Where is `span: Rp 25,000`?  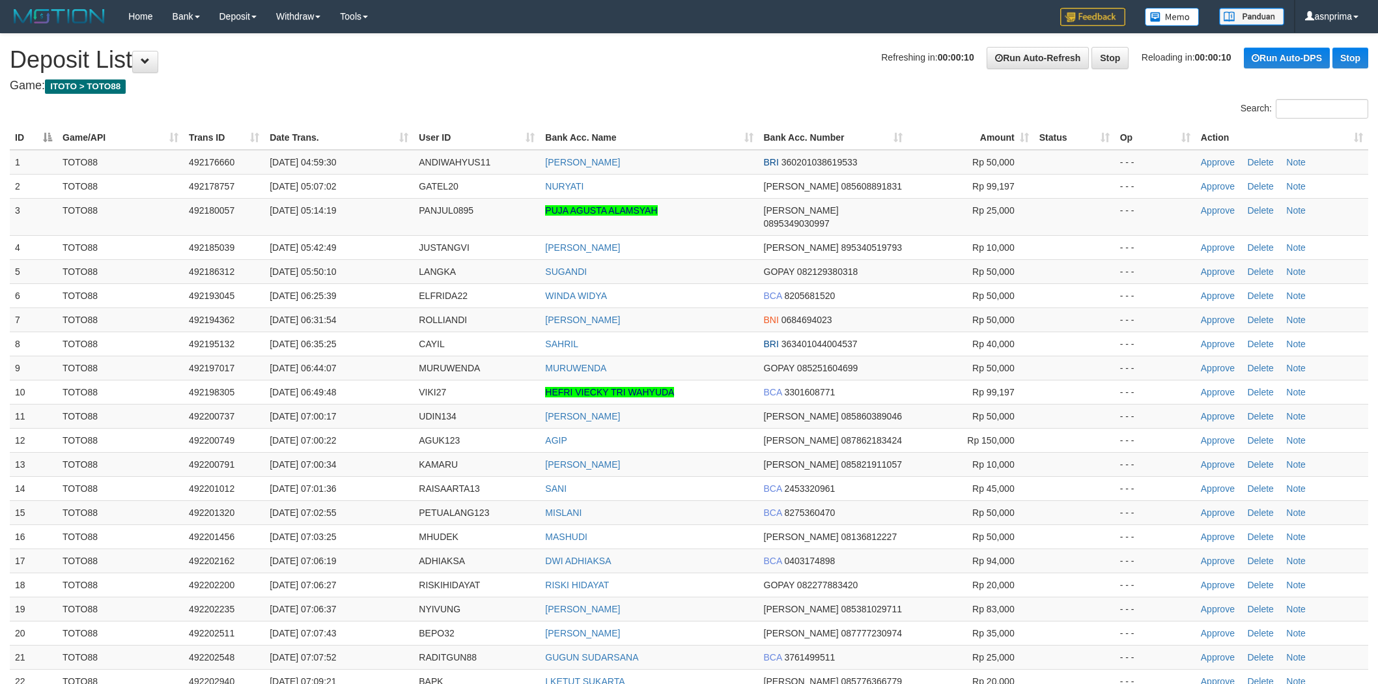 span: Rp 25,000 is located at coordinates (993, 210).